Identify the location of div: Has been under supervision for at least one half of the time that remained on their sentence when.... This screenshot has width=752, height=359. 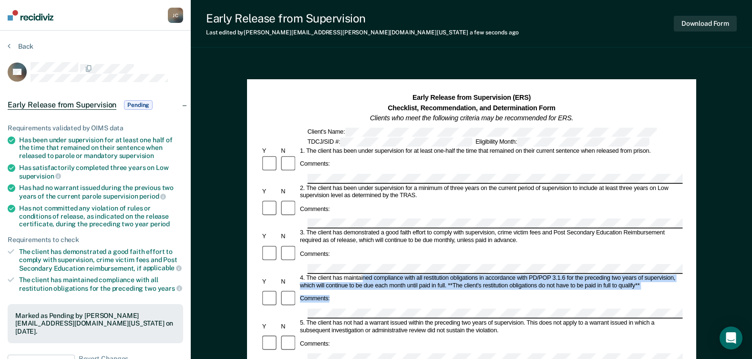
(101, 148).